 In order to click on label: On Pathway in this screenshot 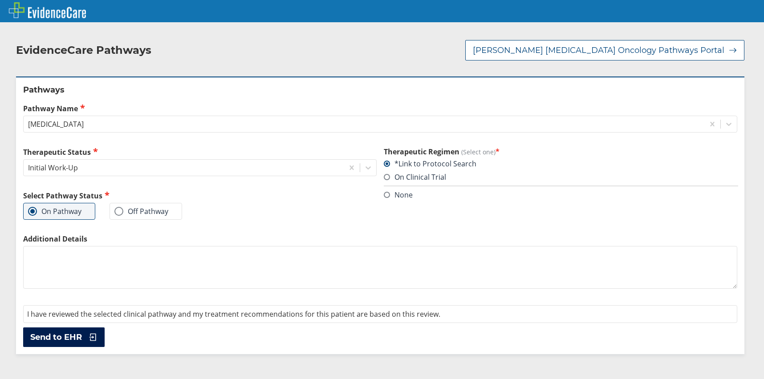, I will do `click(55, 211)`.